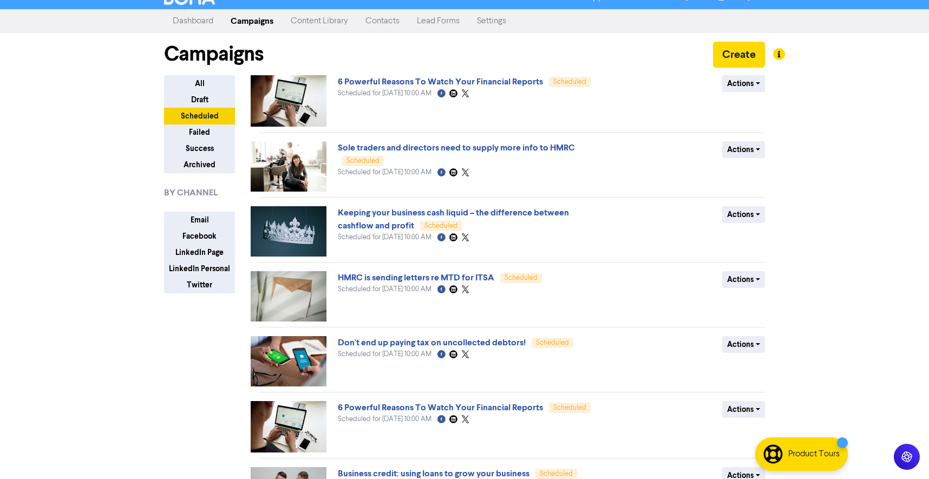 This screenshot has width=929, height=479. What do you see at coordinates (431, 343) in the screenshot?
I see `a: Don't end up paying tax on uncollected debtors!` at bounding box center [431, 343].